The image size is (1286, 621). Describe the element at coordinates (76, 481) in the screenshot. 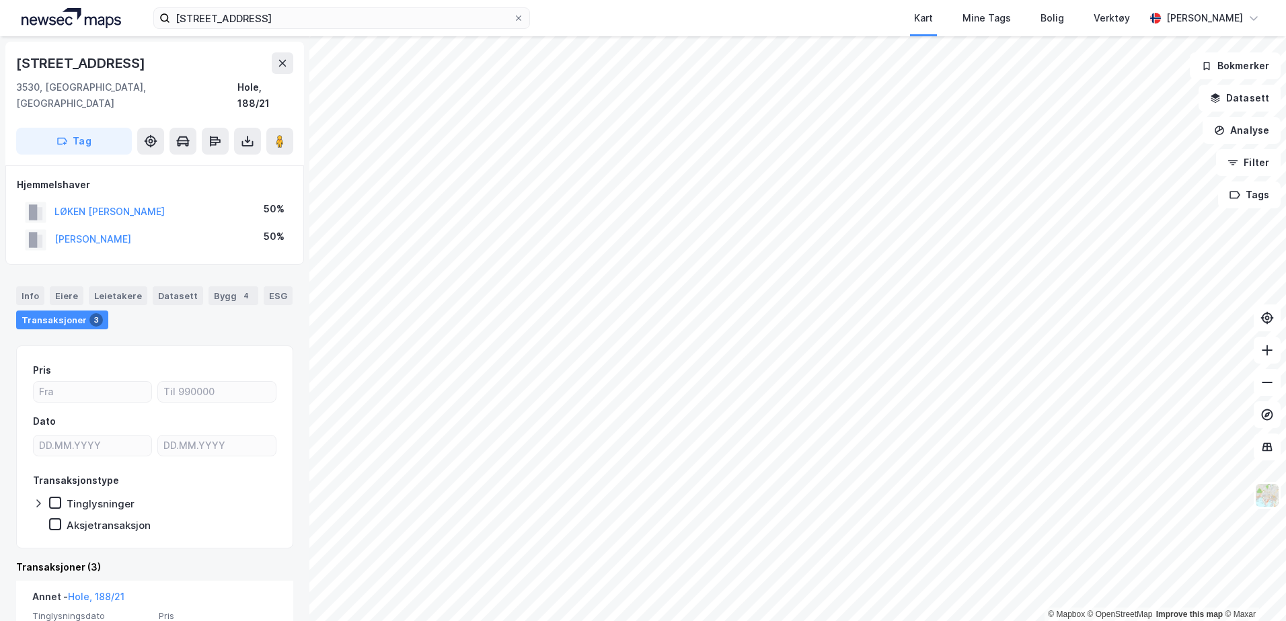

I see `div: Transaksjonstype` at that location.